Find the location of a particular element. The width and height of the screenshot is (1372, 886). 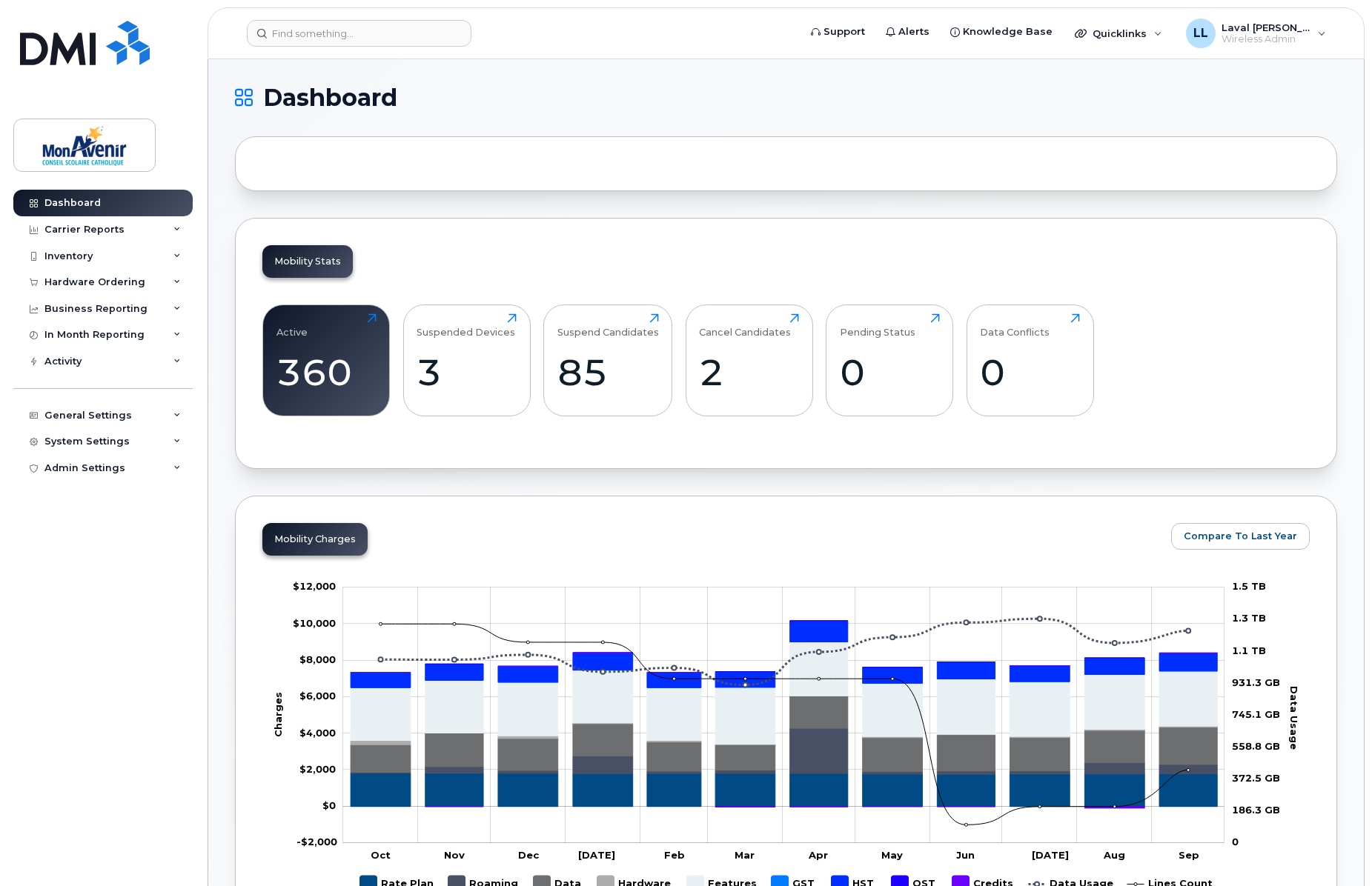

g: Rate Plan is located at coordinates (783, 789).